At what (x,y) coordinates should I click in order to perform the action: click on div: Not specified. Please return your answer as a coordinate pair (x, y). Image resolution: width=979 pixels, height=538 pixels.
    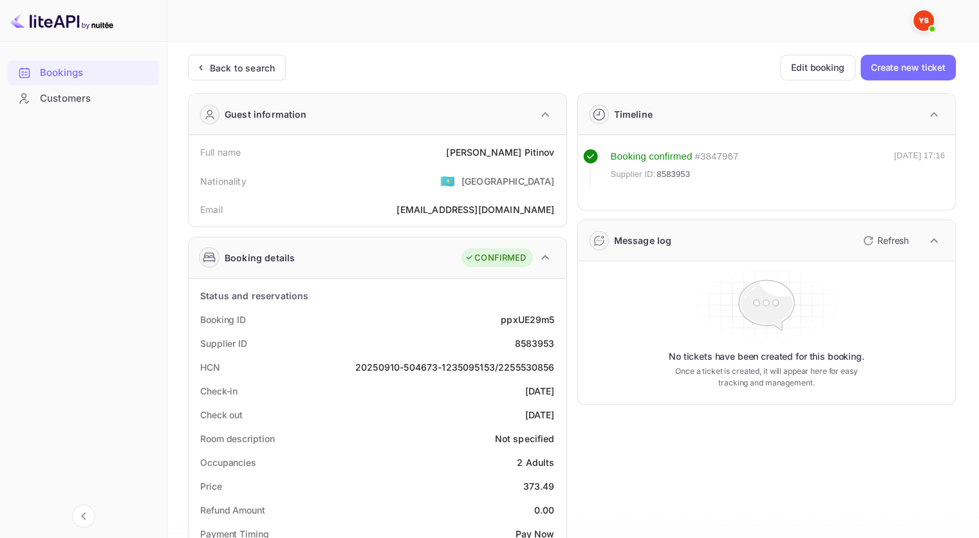
    Looking at the image, I should click on (524, 438).